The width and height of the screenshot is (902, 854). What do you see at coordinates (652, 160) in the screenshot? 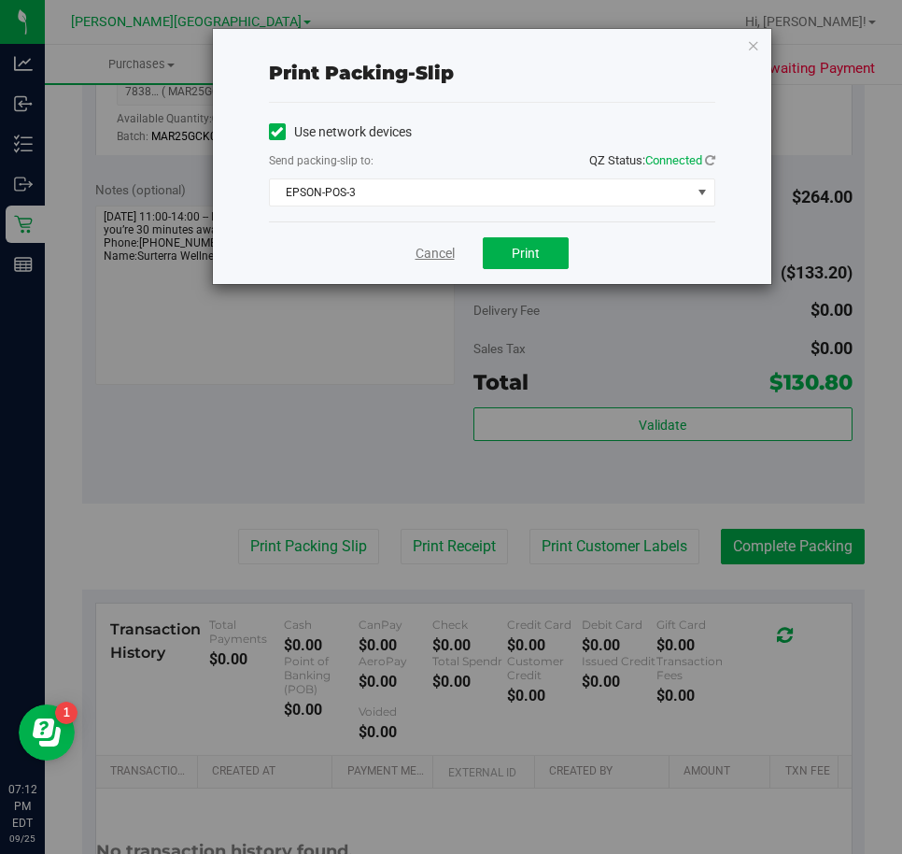
I see `span: QZ Status:` at bounding box center [652, 160].